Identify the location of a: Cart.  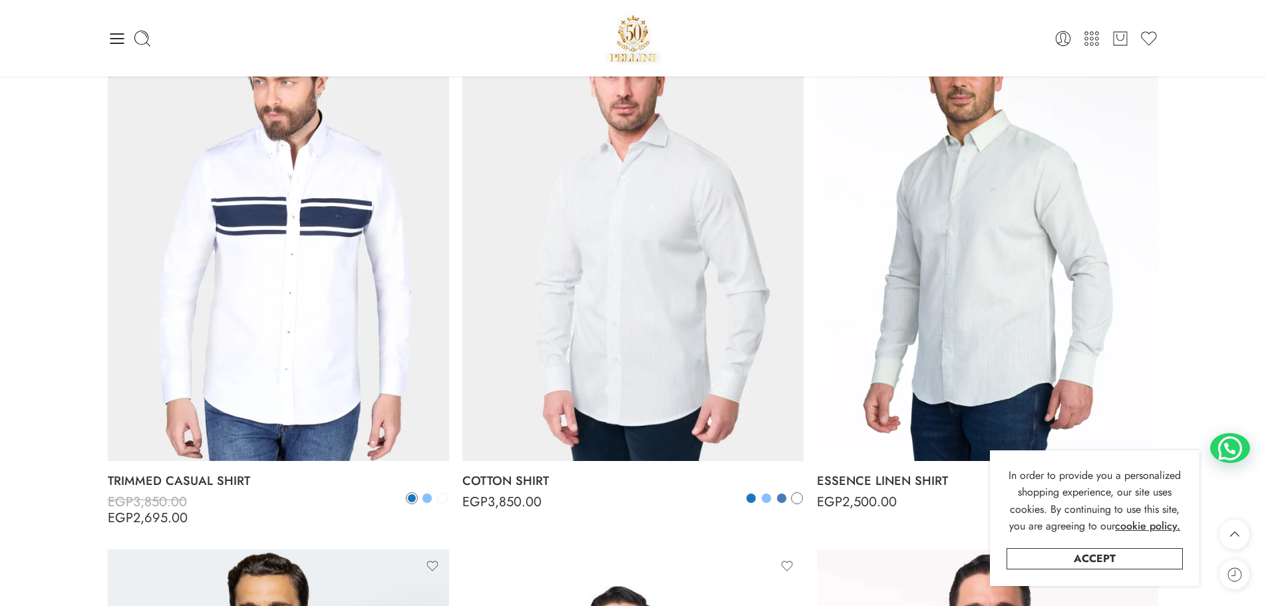
(1121, 39).